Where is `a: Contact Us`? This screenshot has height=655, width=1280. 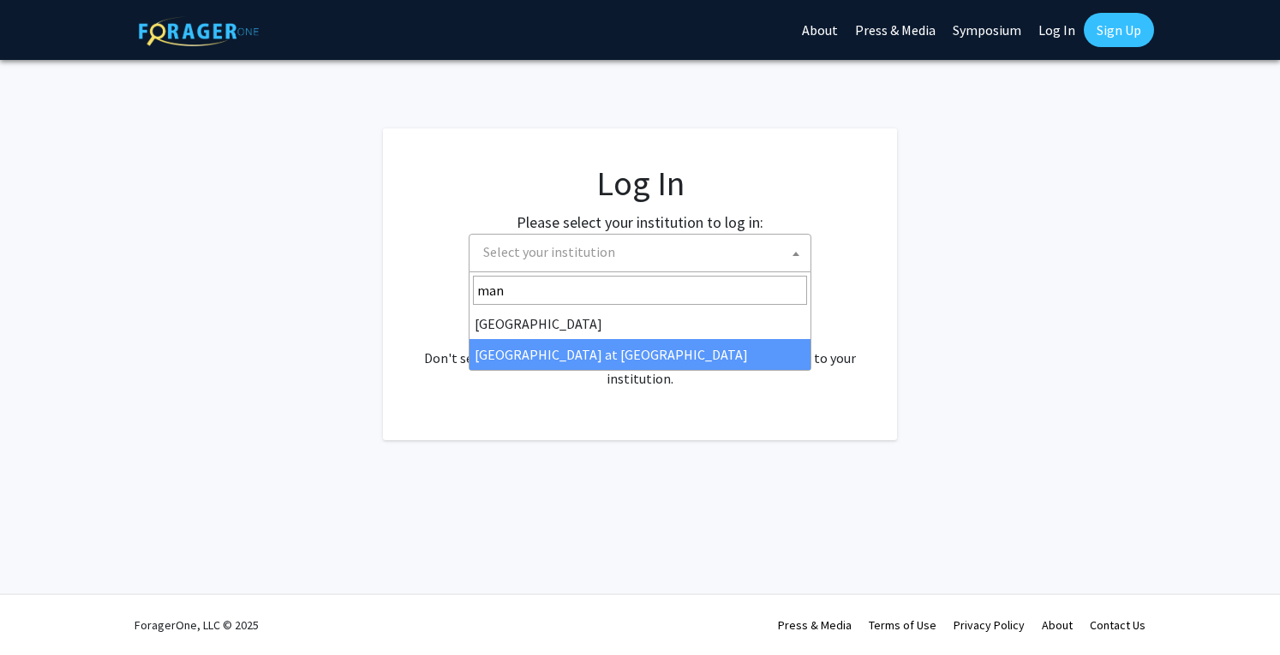
a: Contact Us is located at coordinates (1117, 625).